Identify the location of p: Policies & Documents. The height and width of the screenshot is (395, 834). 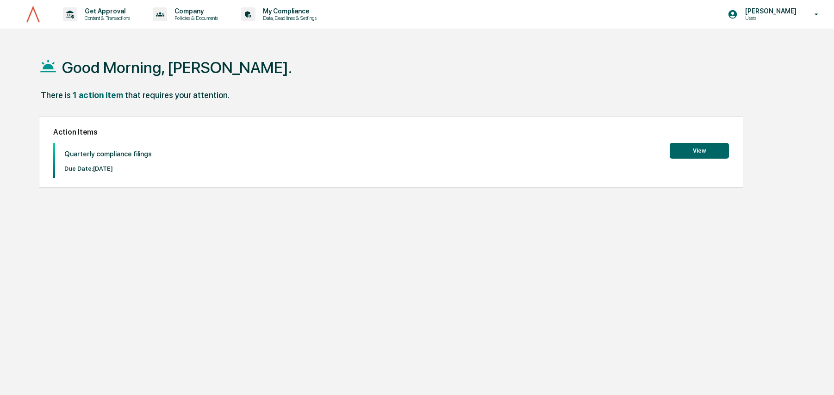
(195, 18).